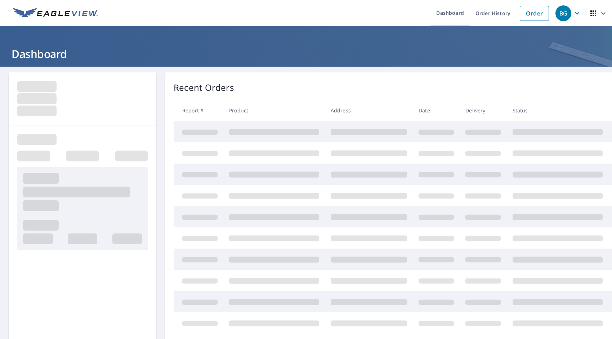  I want to click on a: Order, so click(534, 13).